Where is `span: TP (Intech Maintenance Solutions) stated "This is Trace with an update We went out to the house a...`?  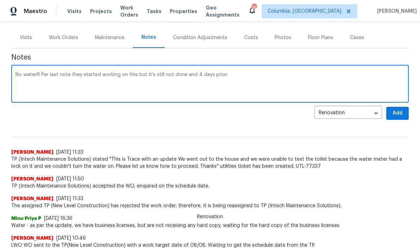
span: TP (Intech Maintenance Solutions) stated "This is Trace with an update We went out to the house a... is located at coordinates (210, 163).